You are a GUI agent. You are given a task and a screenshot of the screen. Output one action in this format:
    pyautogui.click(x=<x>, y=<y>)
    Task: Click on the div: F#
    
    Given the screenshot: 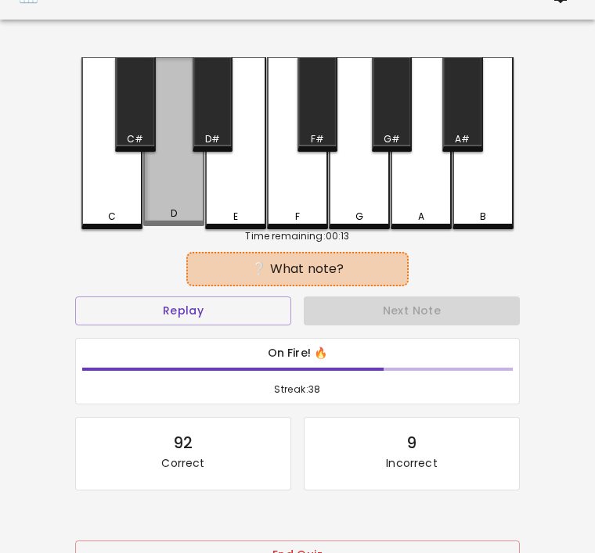 What is the action you would take?
    pyautogui.click(x=317, y=139)
    